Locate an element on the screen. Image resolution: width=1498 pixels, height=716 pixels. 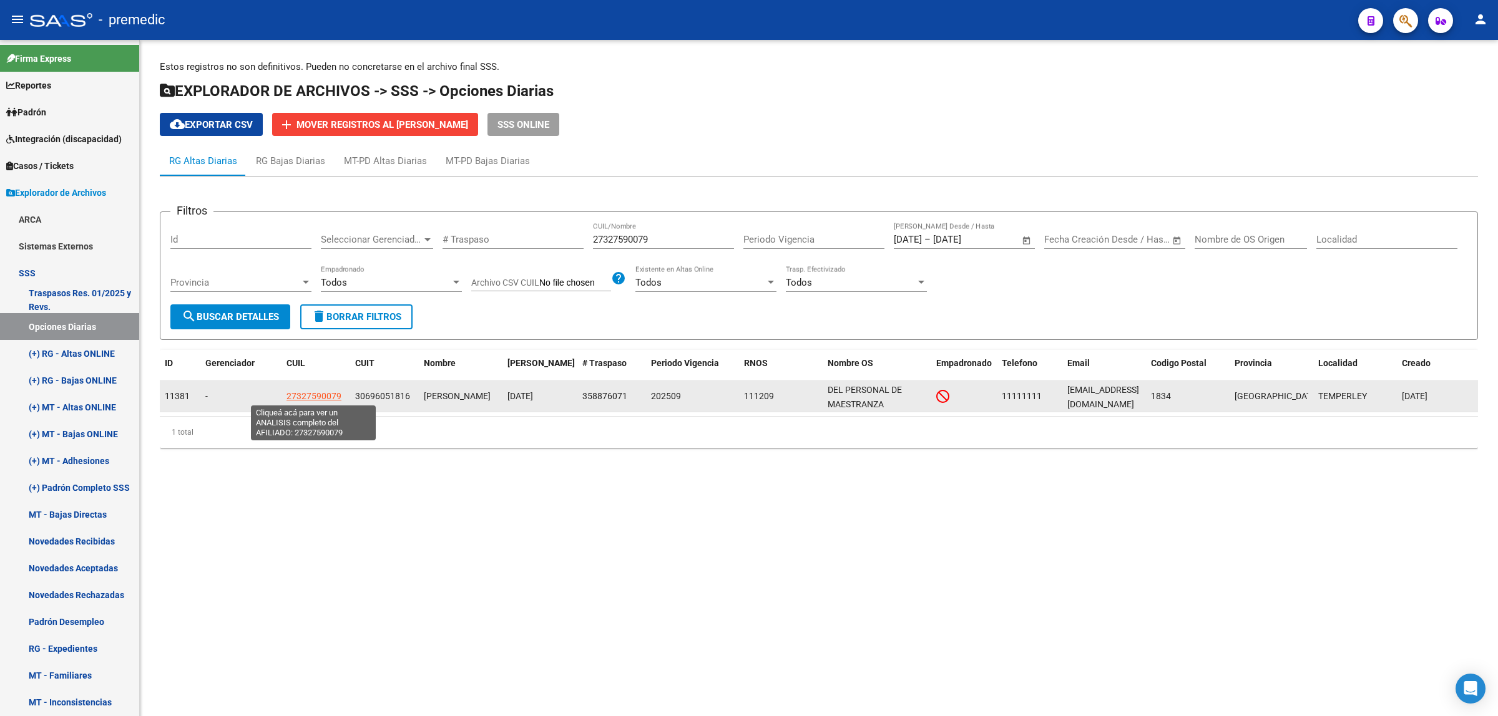
span: Periodo Vigencia is located at coordinates (685, 363).